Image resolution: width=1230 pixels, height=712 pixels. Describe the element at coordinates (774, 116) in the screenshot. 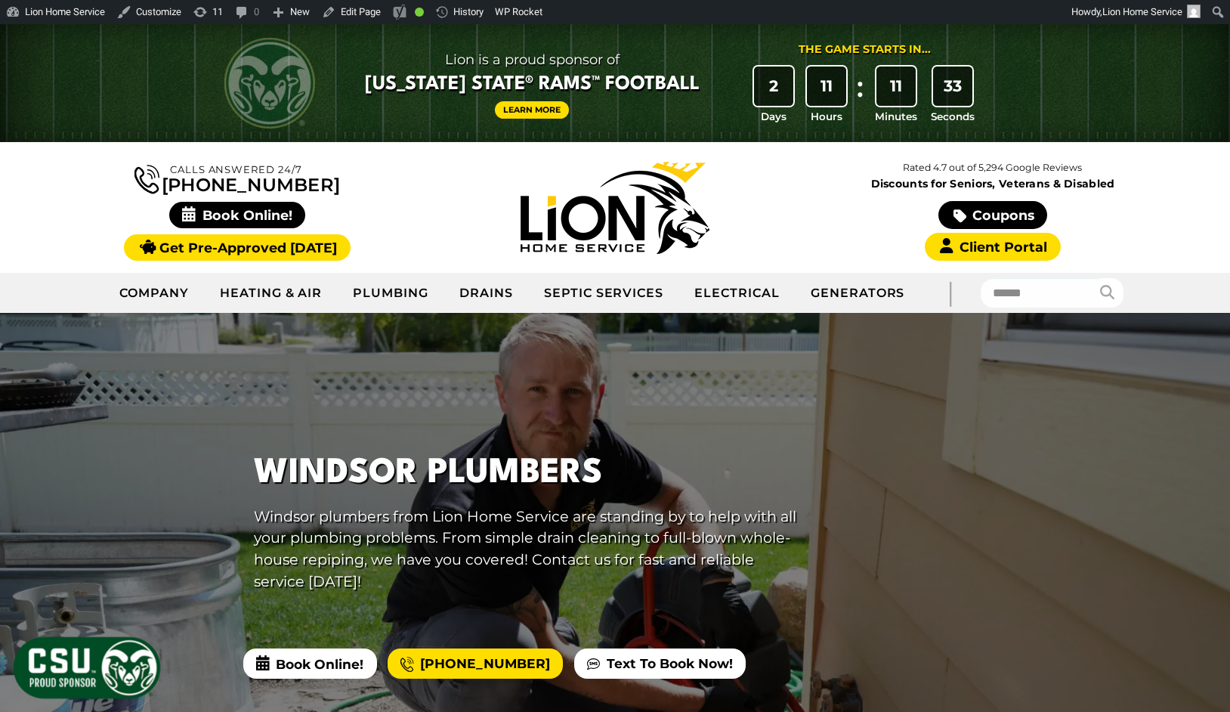

I see `span: Days` at that location.